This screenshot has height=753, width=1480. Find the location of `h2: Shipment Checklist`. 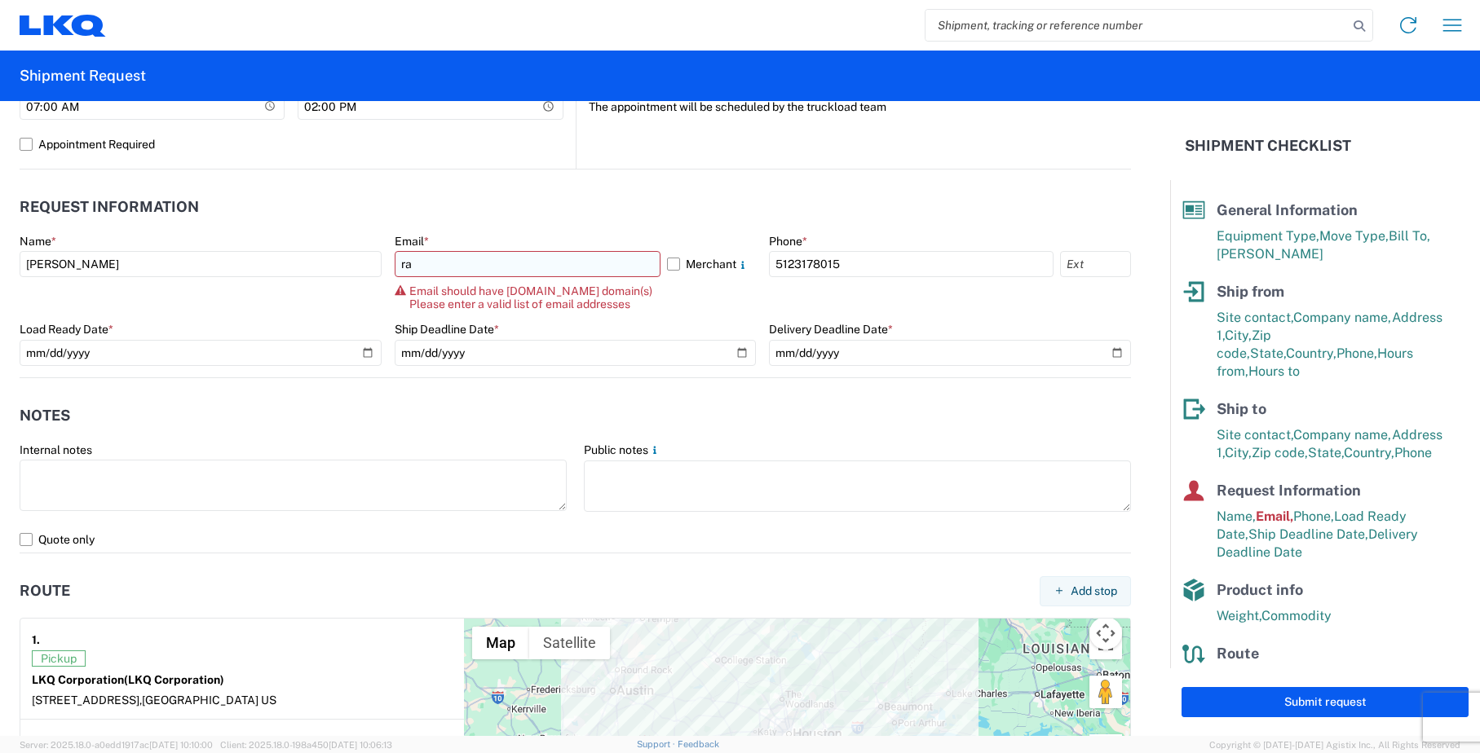

h2: Shipment Checklist is located at coordinates (1268, 146).